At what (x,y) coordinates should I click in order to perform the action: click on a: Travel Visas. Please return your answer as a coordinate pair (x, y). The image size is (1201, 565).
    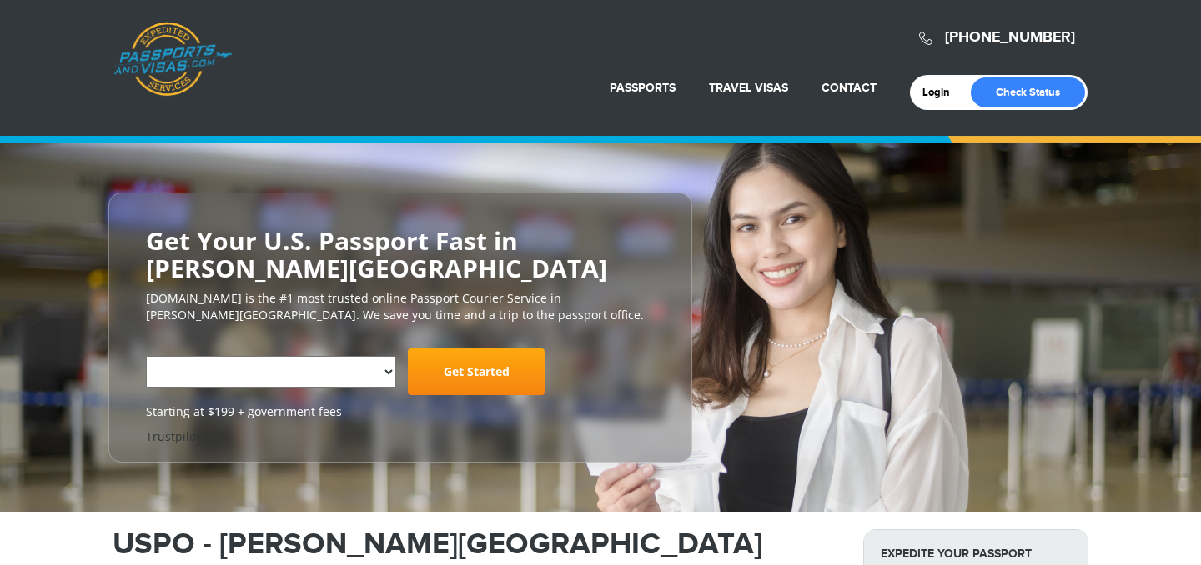
    Looking at the image, I should click on (748, 88).